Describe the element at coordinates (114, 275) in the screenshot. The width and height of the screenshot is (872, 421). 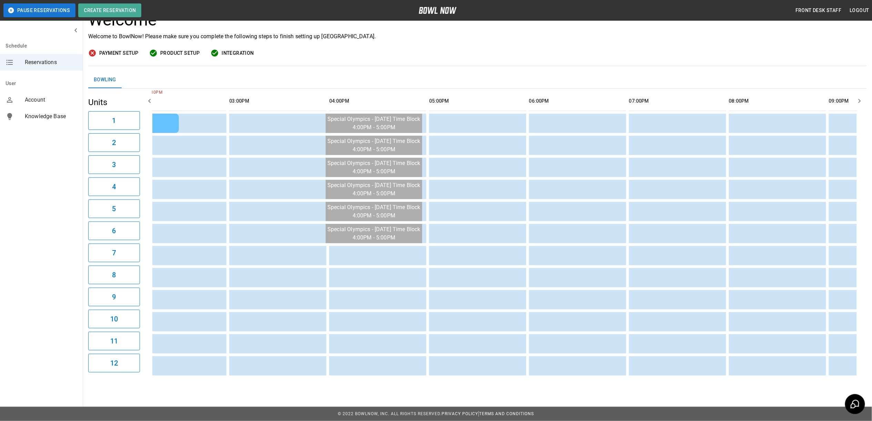
I see `button: 8` at that location.